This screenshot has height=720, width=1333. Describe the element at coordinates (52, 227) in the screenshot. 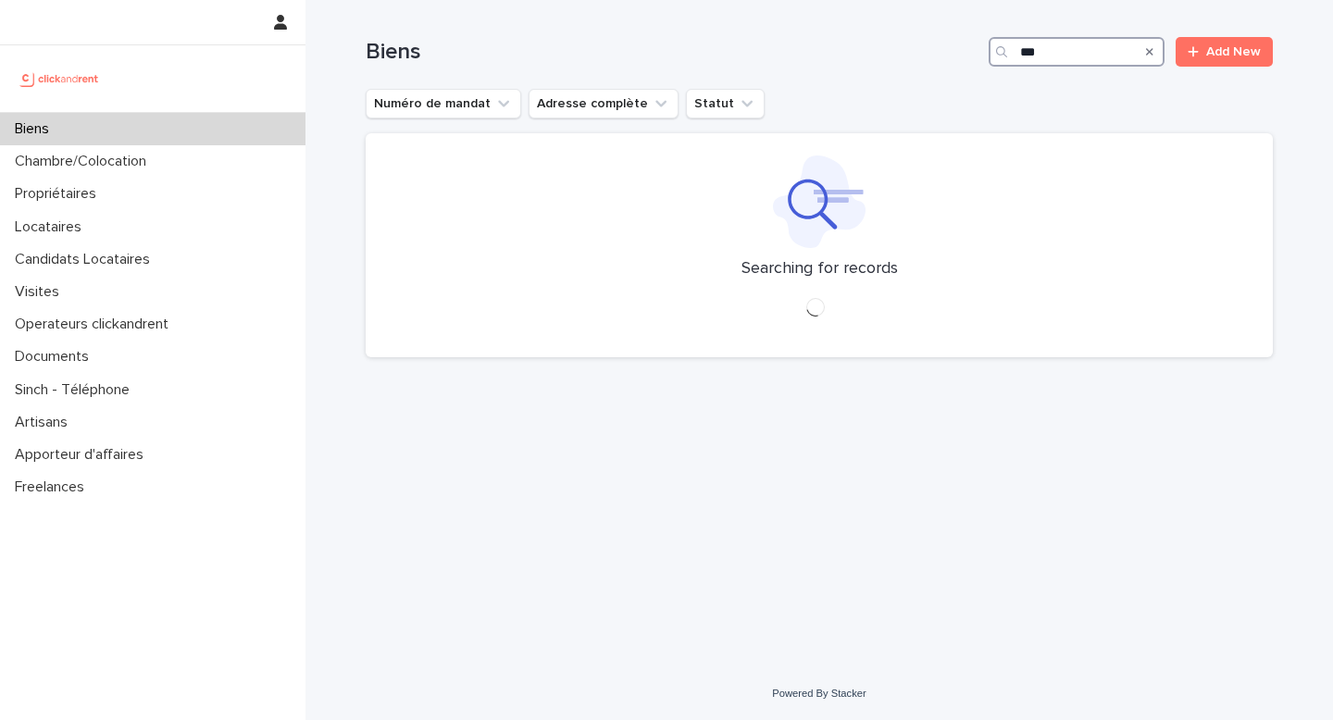

I see `p: Locataires` at that location.